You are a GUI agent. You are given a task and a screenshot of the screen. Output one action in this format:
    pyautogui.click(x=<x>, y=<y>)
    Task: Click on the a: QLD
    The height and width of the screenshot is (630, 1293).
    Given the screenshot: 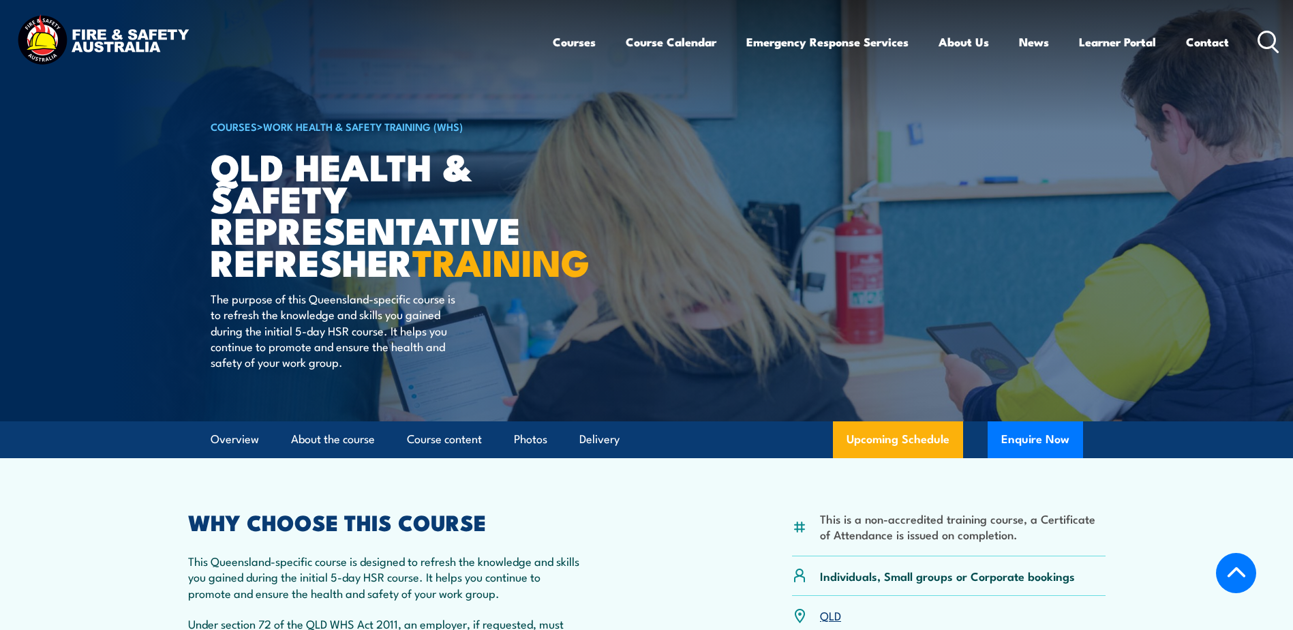 What is the action you would take?
    pyautogui.click(x=830, y=615)
    